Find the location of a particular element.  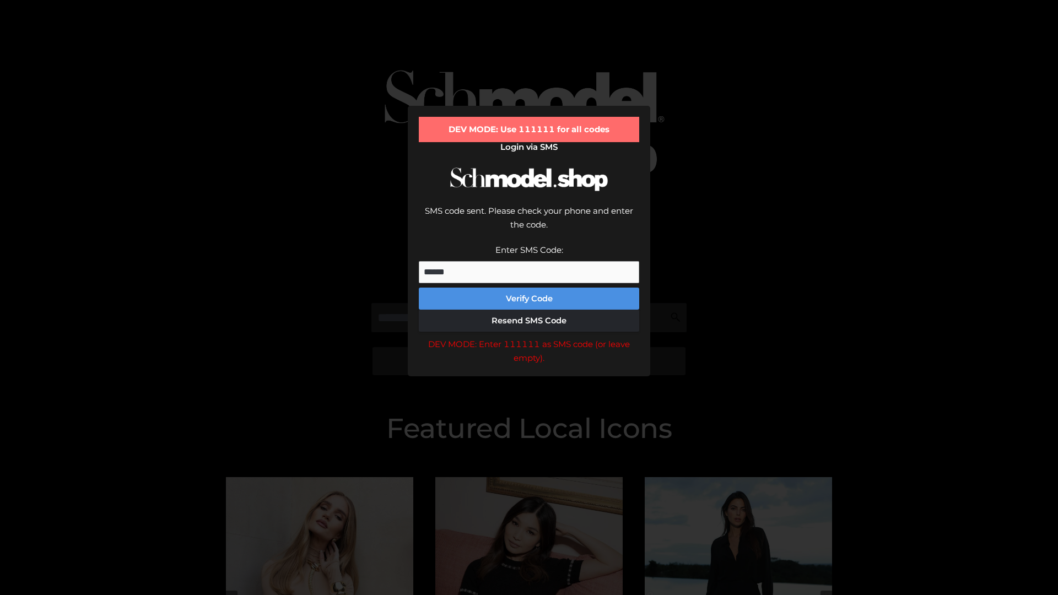

div: DEV MODE: Use 111111 for all codes is located at coordinates (529, 130).